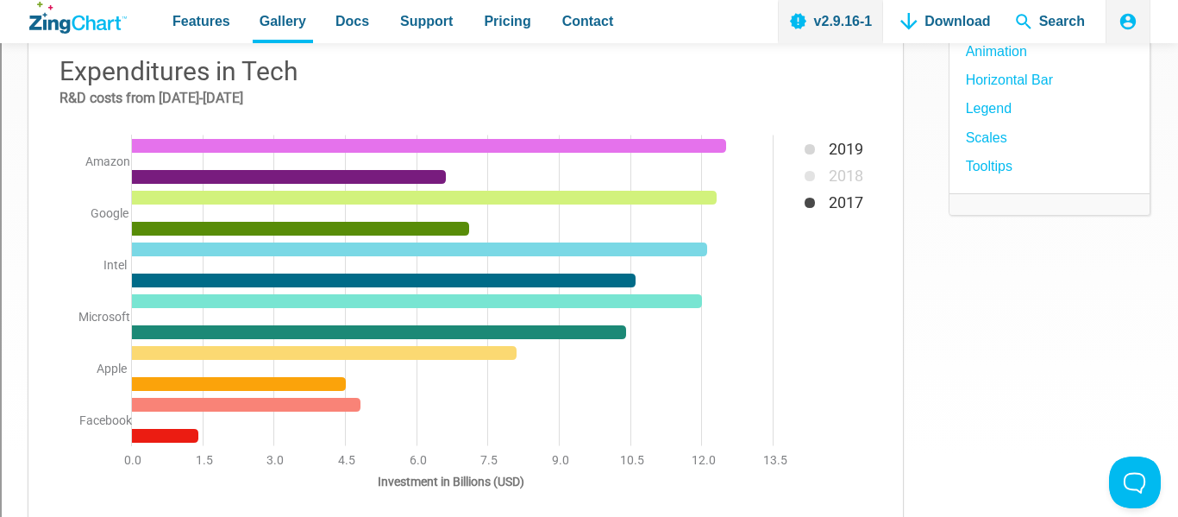 The width and height of the screenshot is (1178, 517). Describe the element at coordinates (589, 79) in the screenshot. I see `div: Move To ...` at that location.